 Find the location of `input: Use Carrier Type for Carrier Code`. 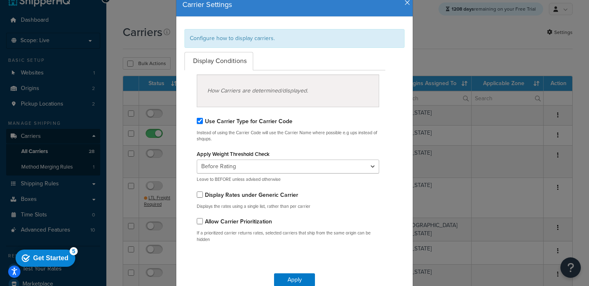

input: Use Carrier Type for Carrier Code is located at coordinates (200, 121).